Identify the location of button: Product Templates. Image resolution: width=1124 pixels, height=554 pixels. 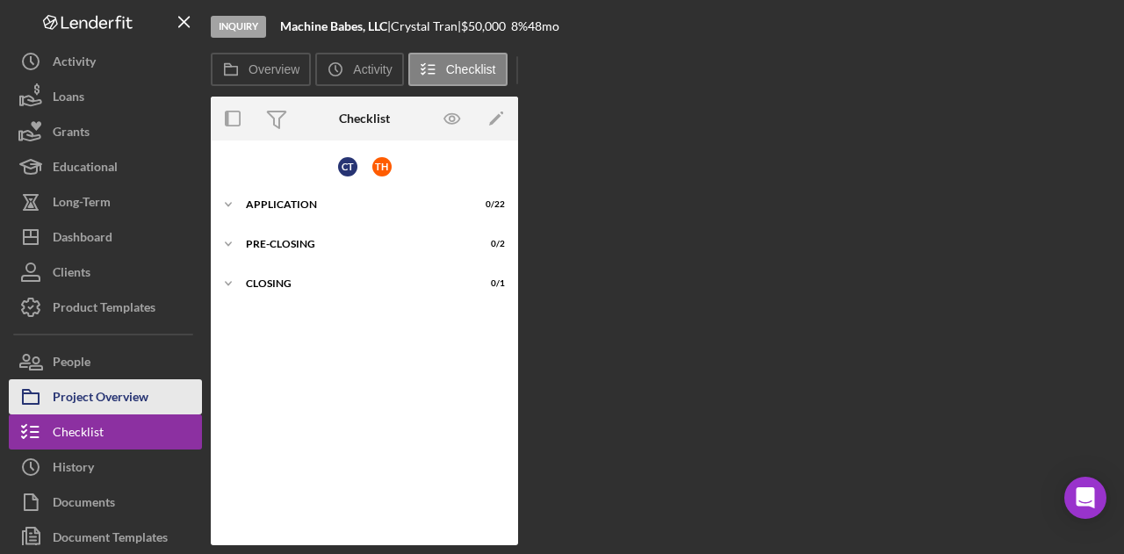
(105, 307).